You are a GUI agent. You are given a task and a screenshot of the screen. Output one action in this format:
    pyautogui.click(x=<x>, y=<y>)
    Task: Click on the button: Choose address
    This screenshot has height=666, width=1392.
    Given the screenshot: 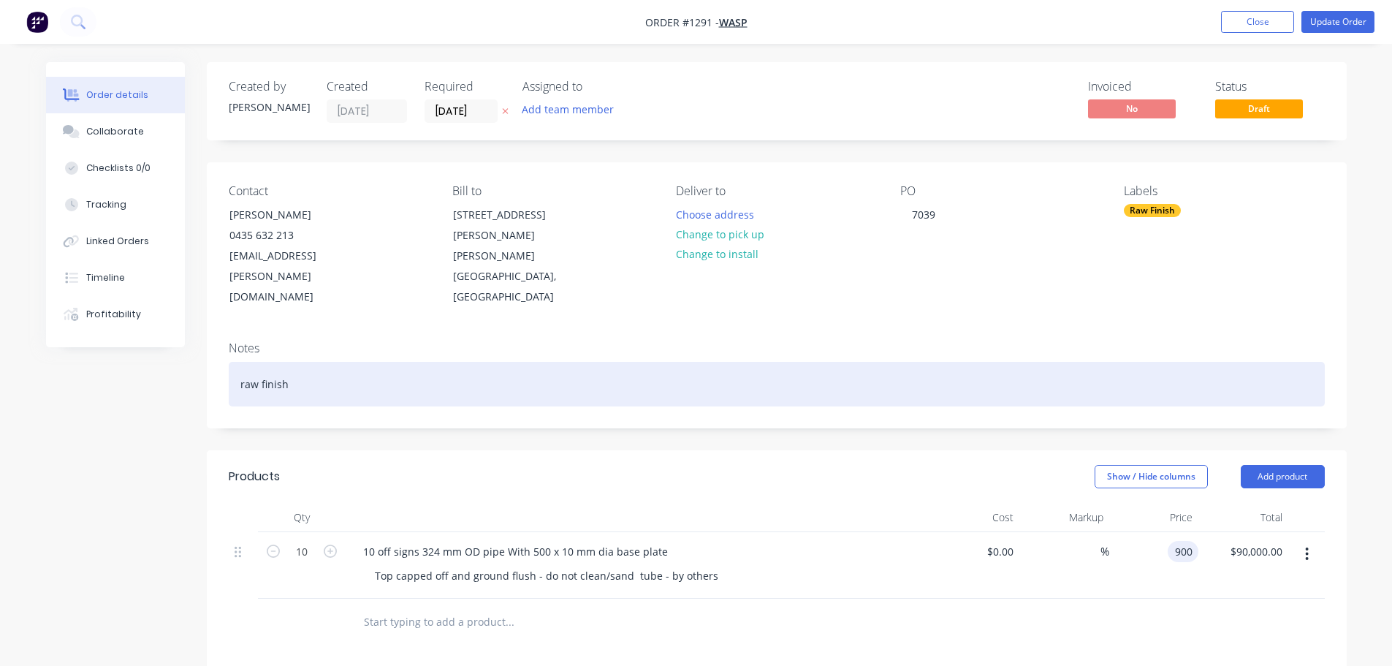 What is the action you would take?
    pyautogui.click(x=715, y=213)
    